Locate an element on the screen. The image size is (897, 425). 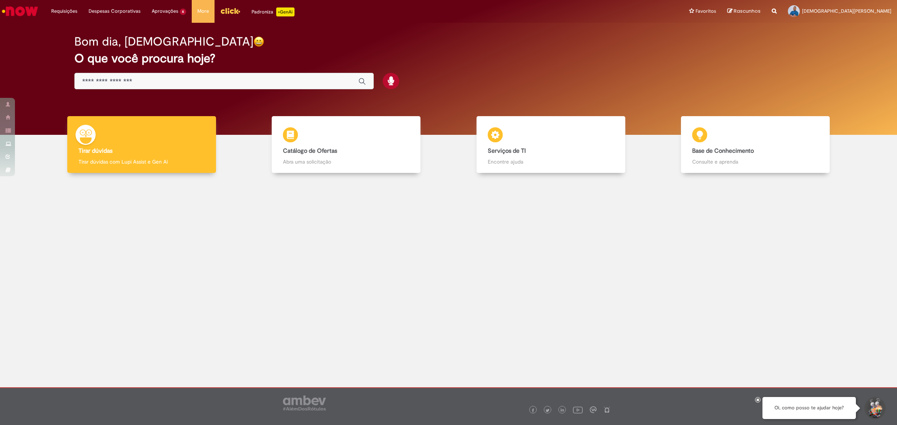
a: Catálogo de Ofertas Abra uma solicitação is located at coordinates (346, 145).